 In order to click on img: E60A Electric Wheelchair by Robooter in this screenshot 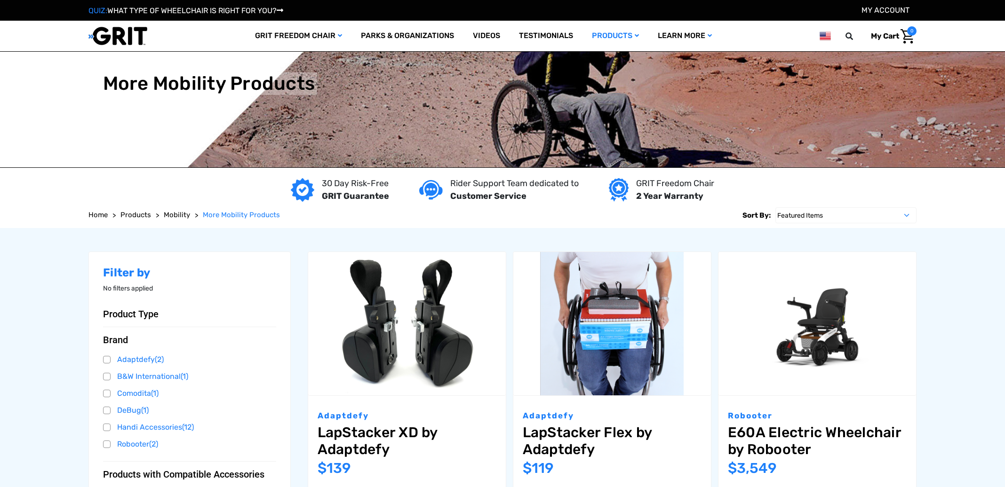, I will do `click(817, 324)`.